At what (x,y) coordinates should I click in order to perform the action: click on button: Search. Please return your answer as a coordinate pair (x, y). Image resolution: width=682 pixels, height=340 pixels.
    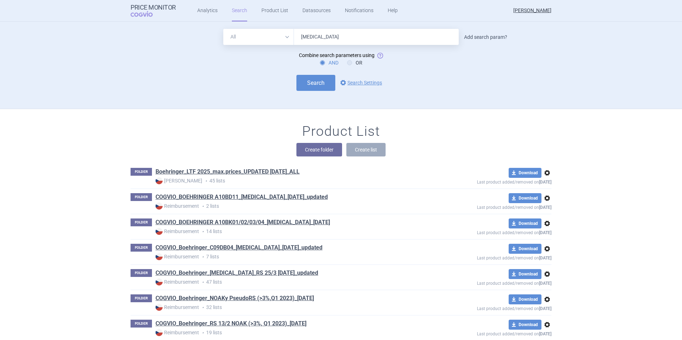
    Looking at the image, I should click on (316, 83).